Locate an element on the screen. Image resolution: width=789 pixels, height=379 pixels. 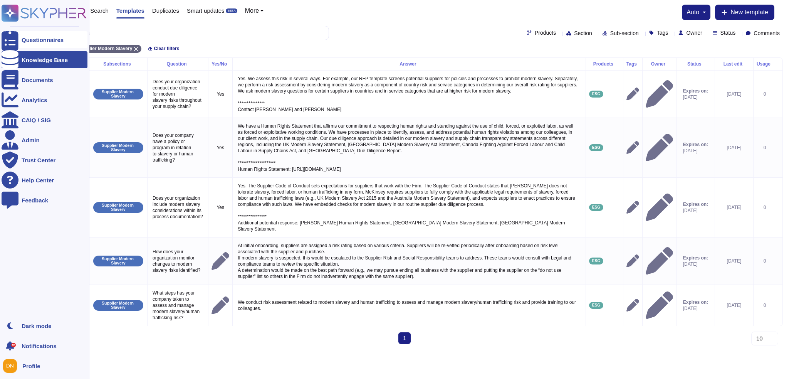
div: Owner is located at coordinates (659, 64).